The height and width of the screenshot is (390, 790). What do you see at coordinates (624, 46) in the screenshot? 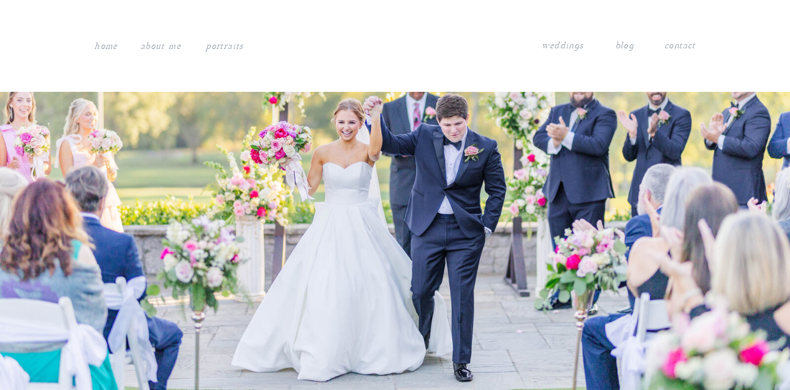
I see `a: blog` at bounding box center [624, 46].